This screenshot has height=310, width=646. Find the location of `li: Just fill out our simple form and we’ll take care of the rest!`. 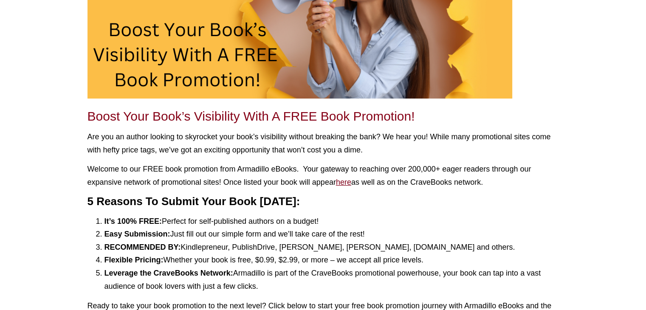

li: Just fill out our simple form and we’ll take care of the rest! is located at coordinates (332, 234).